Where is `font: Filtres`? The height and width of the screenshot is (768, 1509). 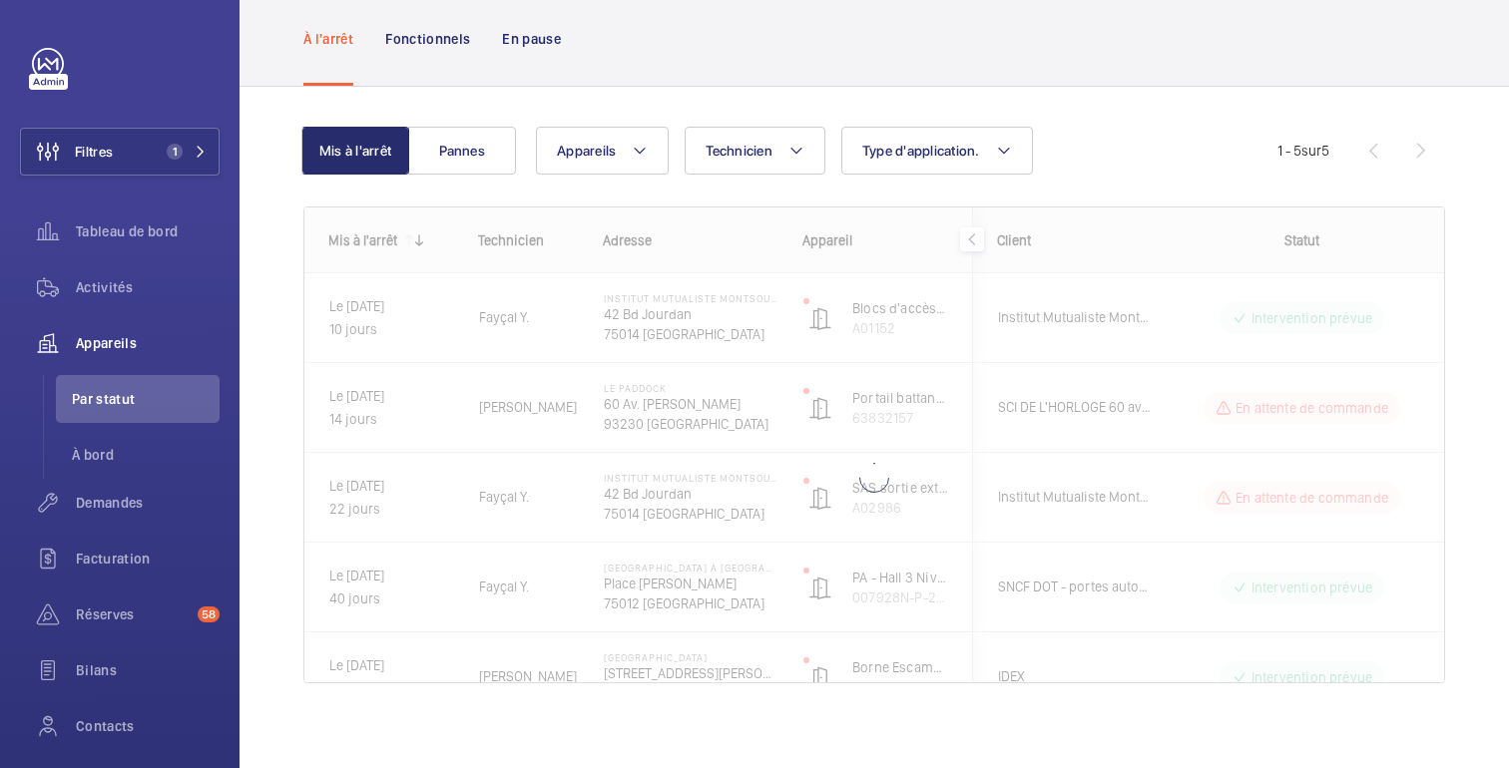 font: Filtres is located at coordinates (94, 152).